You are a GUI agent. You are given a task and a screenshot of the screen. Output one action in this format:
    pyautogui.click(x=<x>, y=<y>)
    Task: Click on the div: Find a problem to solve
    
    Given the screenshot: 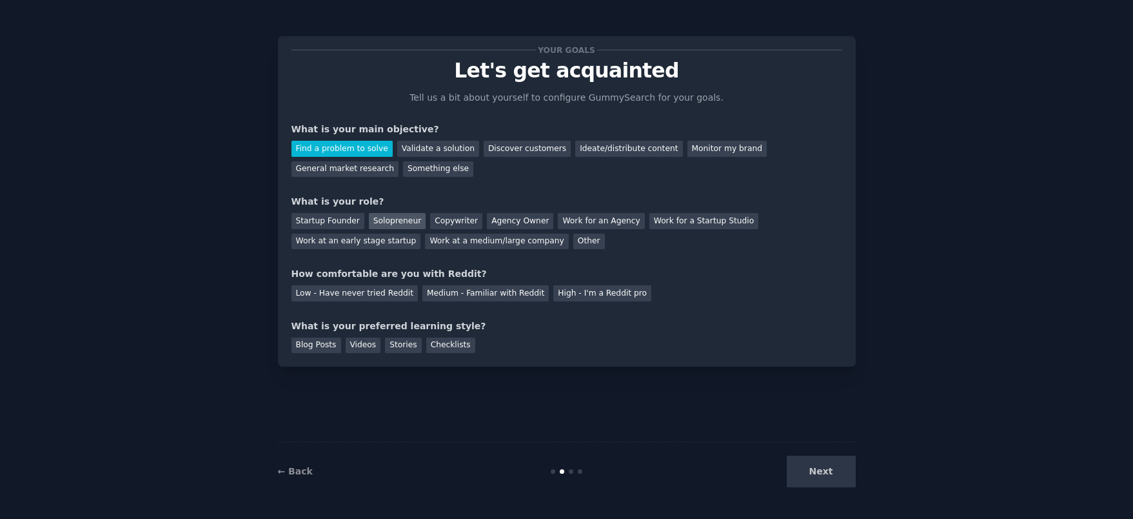 What is the action you would take?
    pyautogui.click(x=342, y=148)
    